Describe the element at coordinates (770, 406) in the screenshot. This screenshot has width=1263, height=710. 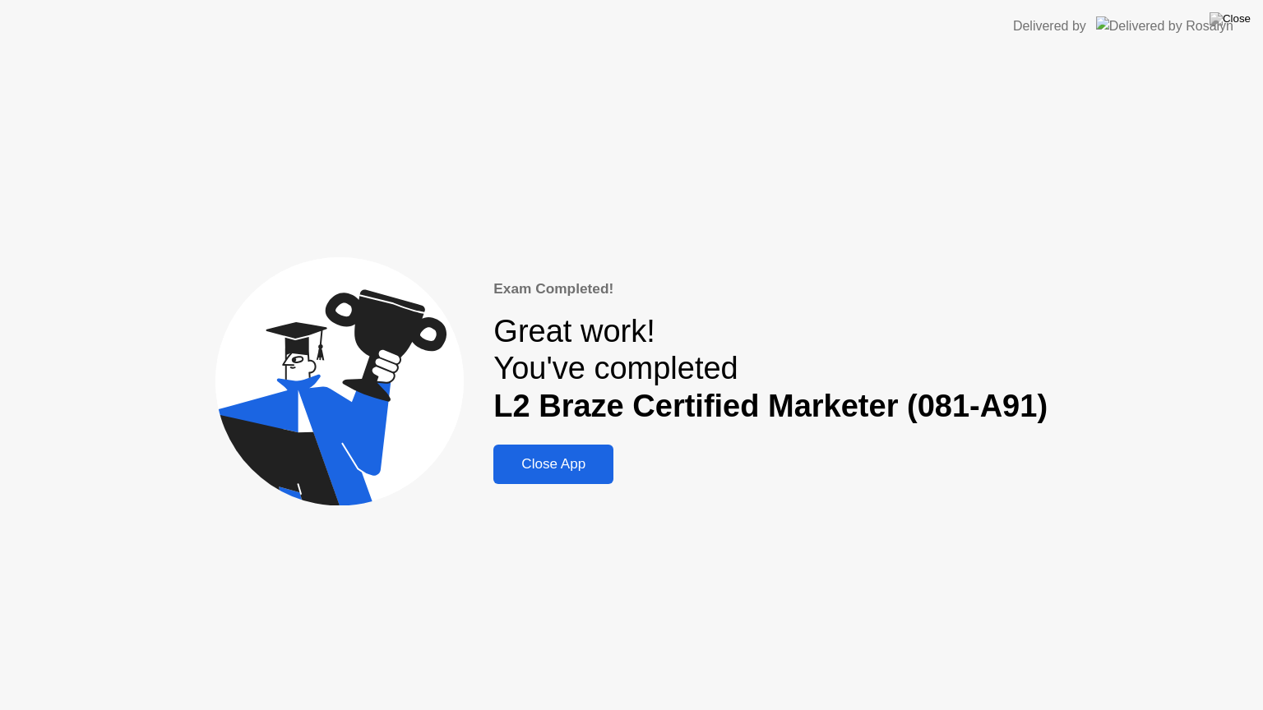
I see `b: L2 Braze Certified Marketer (081-A91)` at that location.